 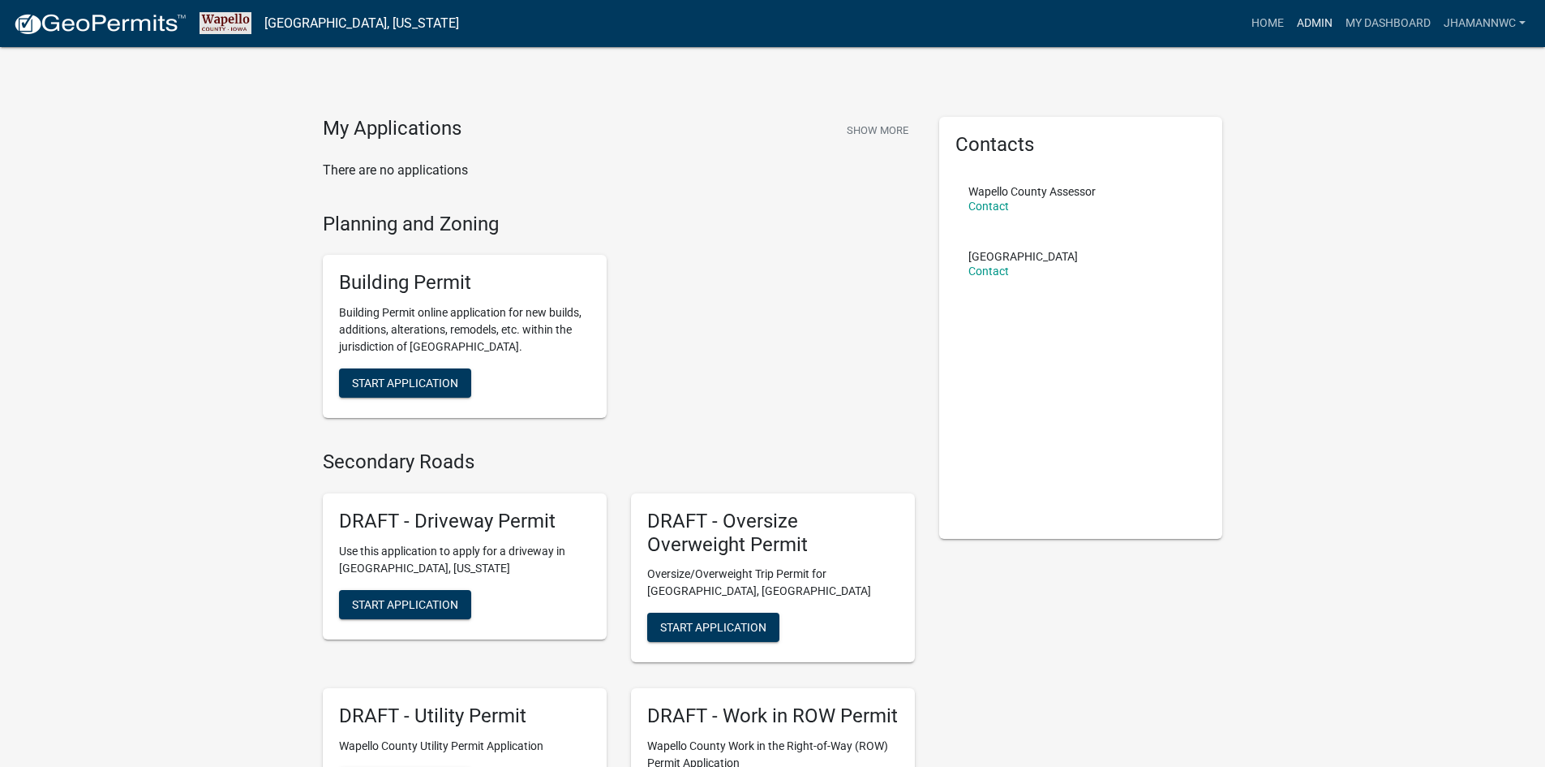 What do you see at coordinates (465, 746) in the screenshot?
I see `p: Wapello County Utility Permit Application` at bounding box center [465, 746].